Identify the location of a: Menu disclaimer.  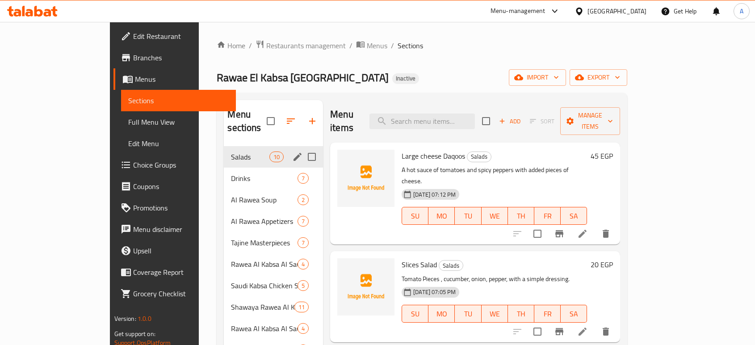
(175, 229).